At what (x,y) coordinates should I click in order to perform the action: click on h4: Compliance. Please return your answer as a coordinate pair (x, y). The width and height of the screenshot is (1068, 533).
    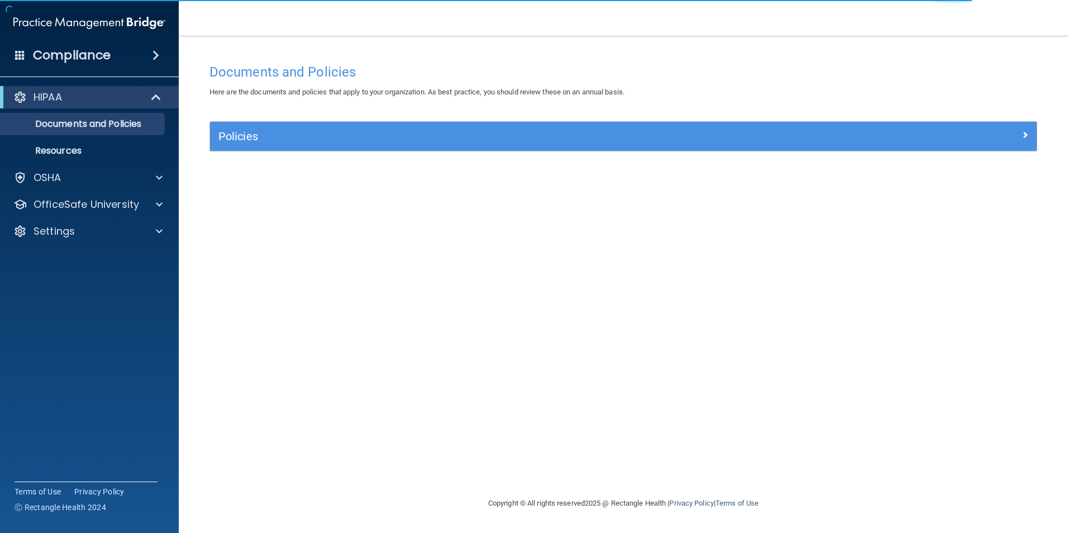
    Looking at the image, I should click on (72, 55).